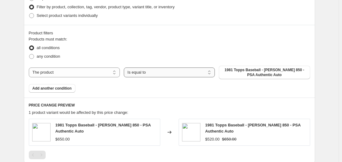 Image resolution: width=342 pixels, height=162 pixels. Describe the element at coordinates (52, 88) in the screenshot. I see `span: Add another condition` at that location.